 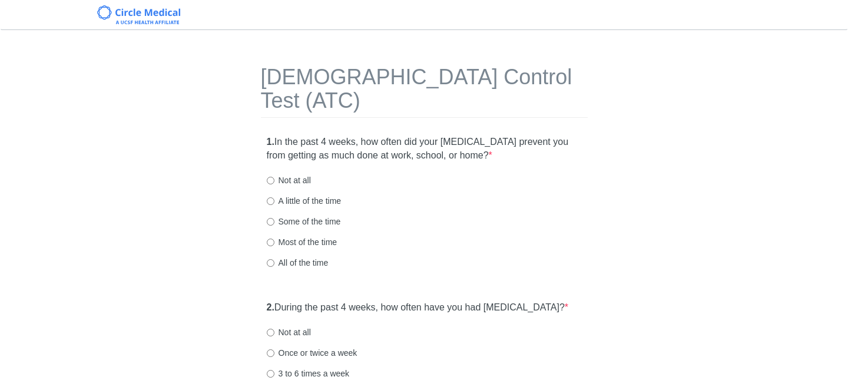 I want to click on strong: 1., so click(x=270, y=141).